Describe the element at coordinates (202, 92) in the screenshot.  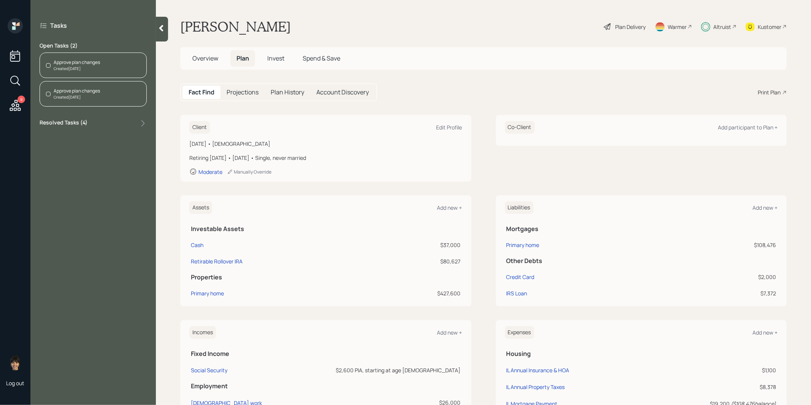
I see `h5: Fact Find` at that location.